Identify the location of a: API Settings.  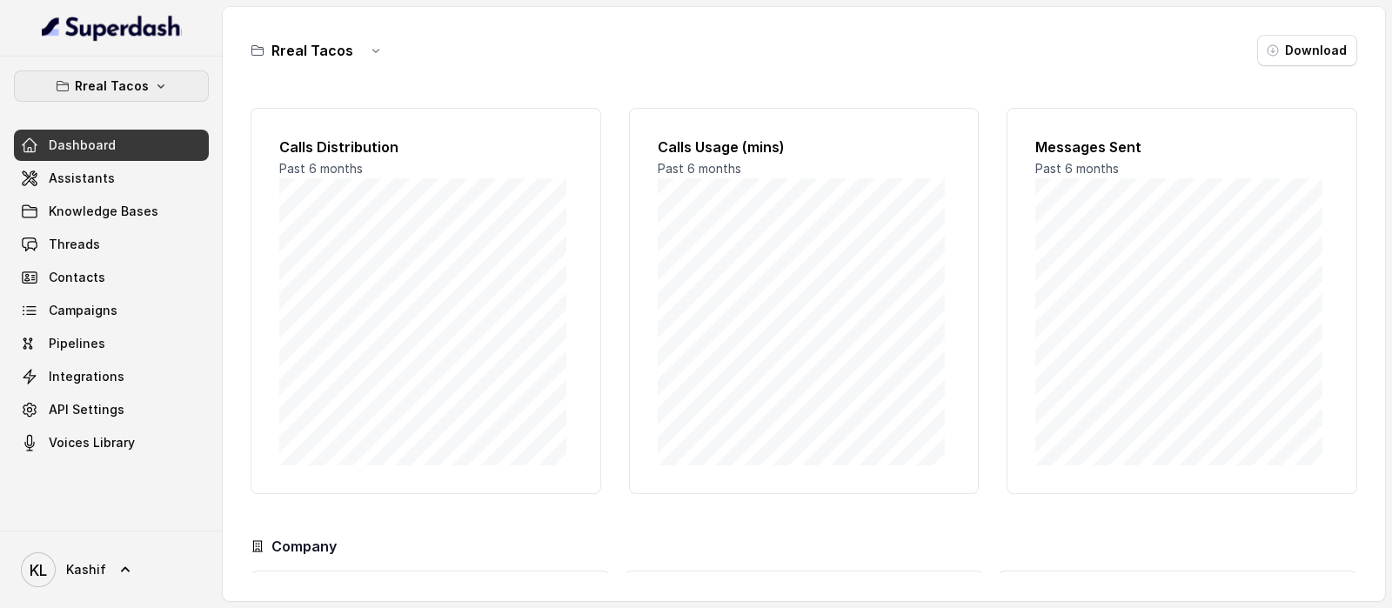
(111, 410).